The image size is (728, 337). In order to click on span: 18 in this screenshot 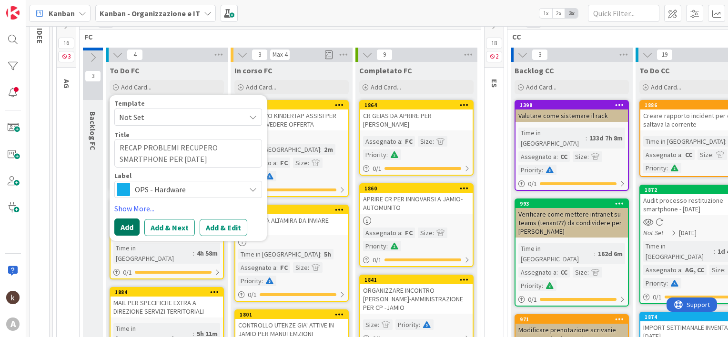, I will do `click(494, 43)`.